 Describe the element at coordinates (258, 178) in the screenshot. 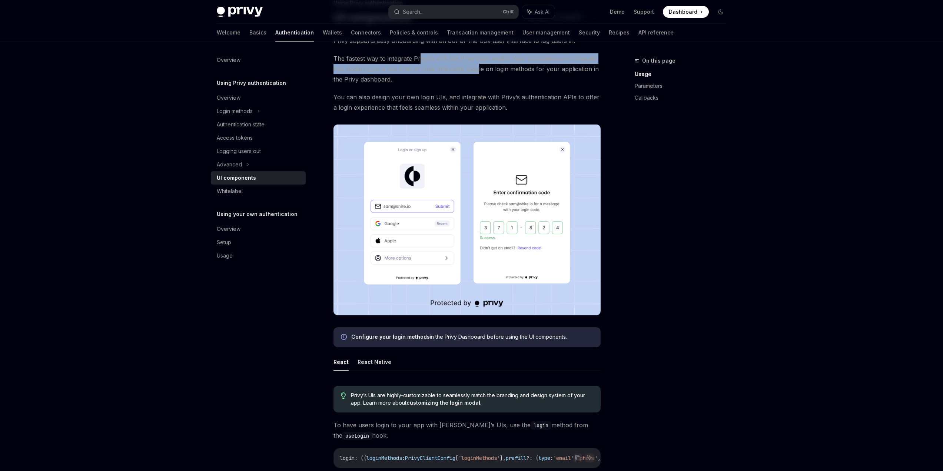

I see `a: UI components` at that location.